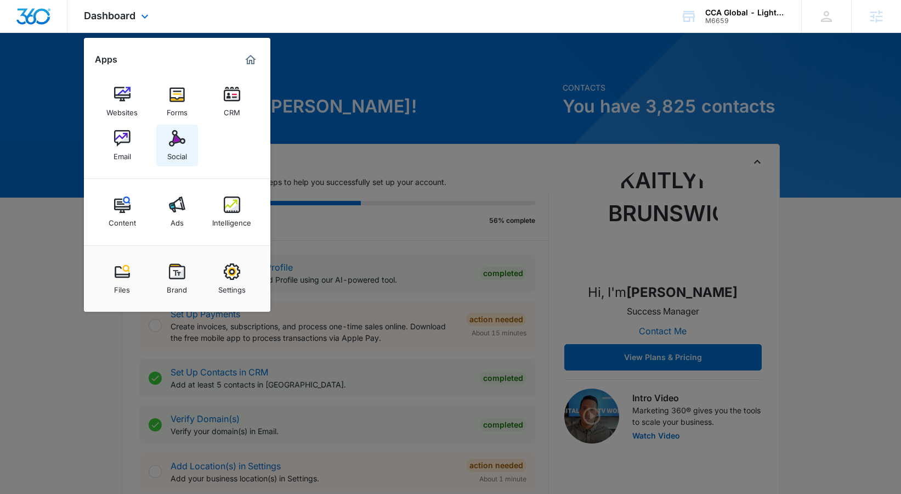 The image size is (901, 494). Describe the element at coordinates (232, 212) in the screenshot. I see `a: Intelligence` at that location.